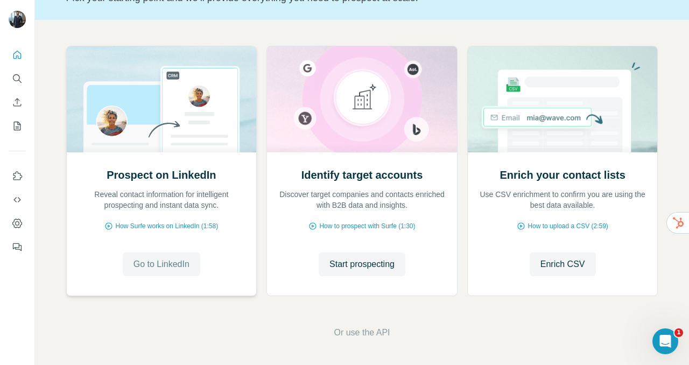  What do you see at coordinates (161, 200) in the screenshot?
I see `p: Reveal contact information for intelligent prospecting and instant data sync.` at bounding box center [161, 200].